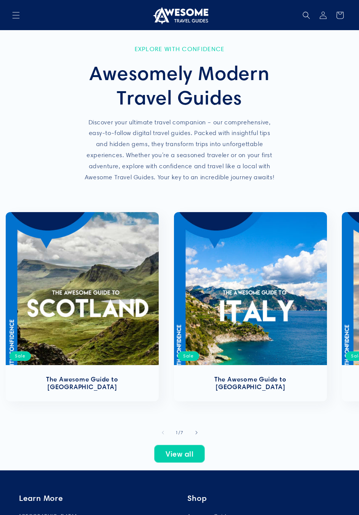 This screenshot has width=359, height=515. What do you see at coordinates (179, 453) in the screenshot?
I see `a: View all products in the Awesome Guides collection` at bounding box center [179, 453].